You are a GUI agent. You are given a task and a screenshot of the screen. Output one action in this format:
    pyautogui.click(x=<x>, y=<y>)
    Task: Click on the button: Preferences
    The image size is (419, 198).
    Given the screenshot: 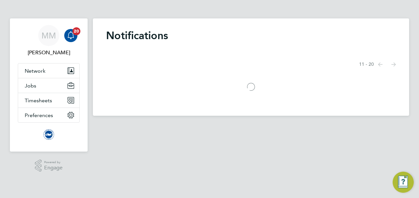 What is the action you would take?
    pyautogui.click(x=49, y=115)
    